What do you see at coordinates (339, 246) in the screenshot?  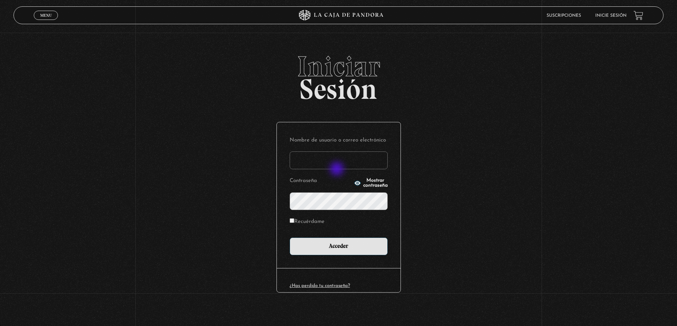 I see `input: Acceder` at bounding box center [339, 246].